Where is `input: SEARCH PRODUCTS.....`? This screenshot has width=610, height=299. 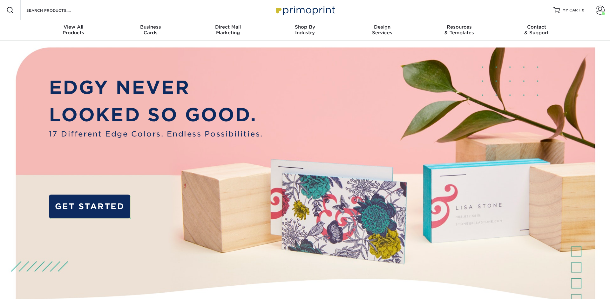
input: SEARCH PRODUCTS..... is located at coordinates (57, 10).